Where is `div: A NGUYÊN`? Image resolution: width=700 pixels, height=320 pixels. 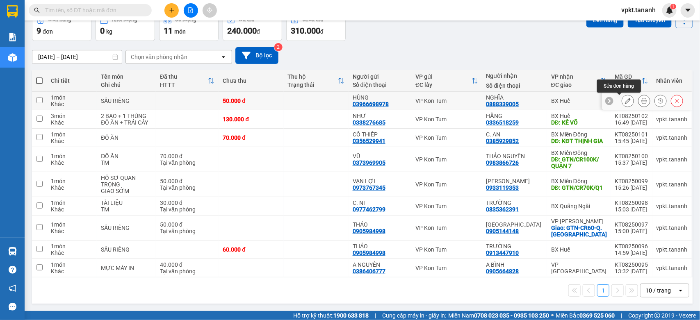
div: A NGUYÊN is located at coordinates (380, 265).